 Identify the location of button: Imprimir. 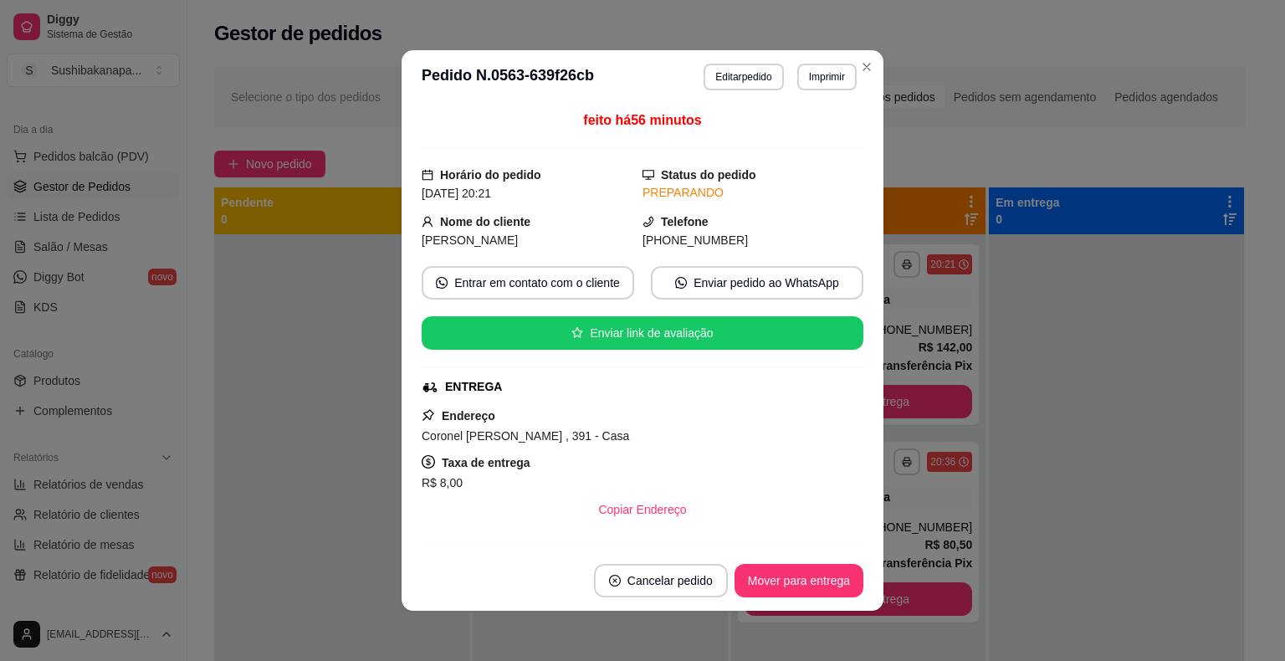
(826, 77).